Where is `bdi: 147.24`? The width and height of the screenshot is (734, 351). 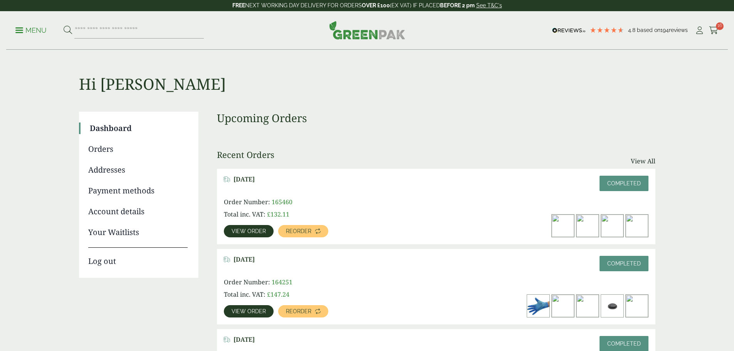 bdi: 147.24 is located at coordinates (278, 294).